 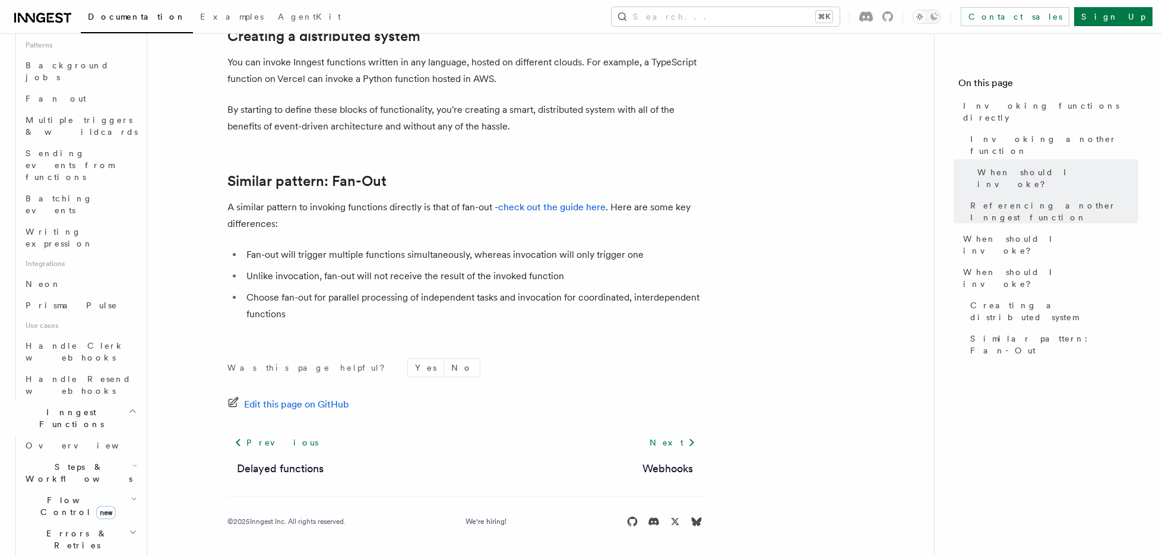 I want to click on li: Fan-out will trigger multiple functions simultaneously, whereas invocation will only trigger one, so click(x=473, y=255).